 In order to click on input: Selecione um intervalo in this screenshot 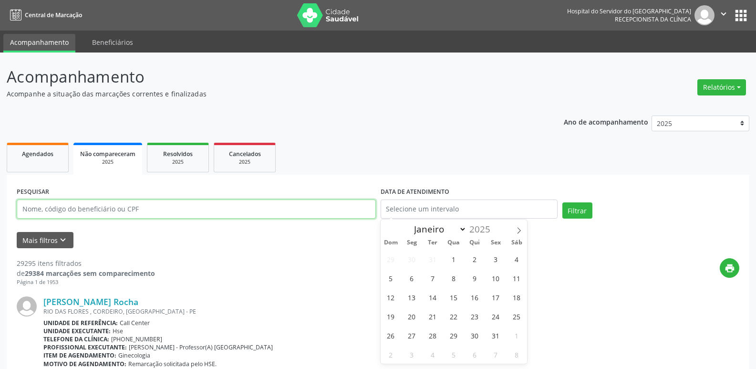, I will do `click(469, 209)`.